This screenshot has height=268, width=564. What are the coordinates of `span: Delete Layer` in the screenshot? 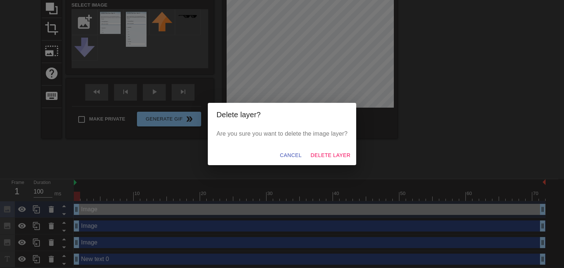 It's located at (330, 155).